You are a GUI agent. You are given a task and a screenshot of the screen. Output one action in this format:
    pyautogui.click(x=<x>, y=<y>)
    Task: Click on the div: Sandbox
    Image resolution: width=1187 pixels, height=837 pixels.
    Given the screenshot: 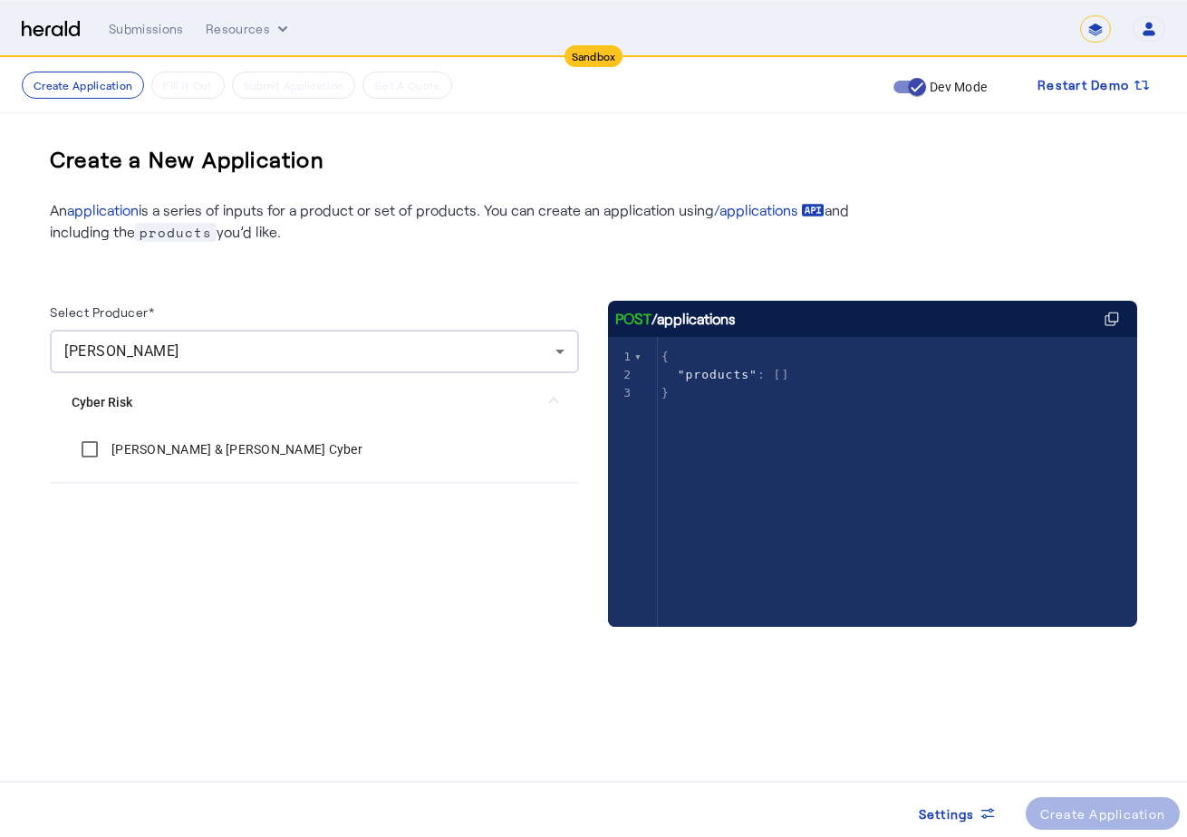 What is the action you would take?
    pyautogui.click(x=593, y=56)
    